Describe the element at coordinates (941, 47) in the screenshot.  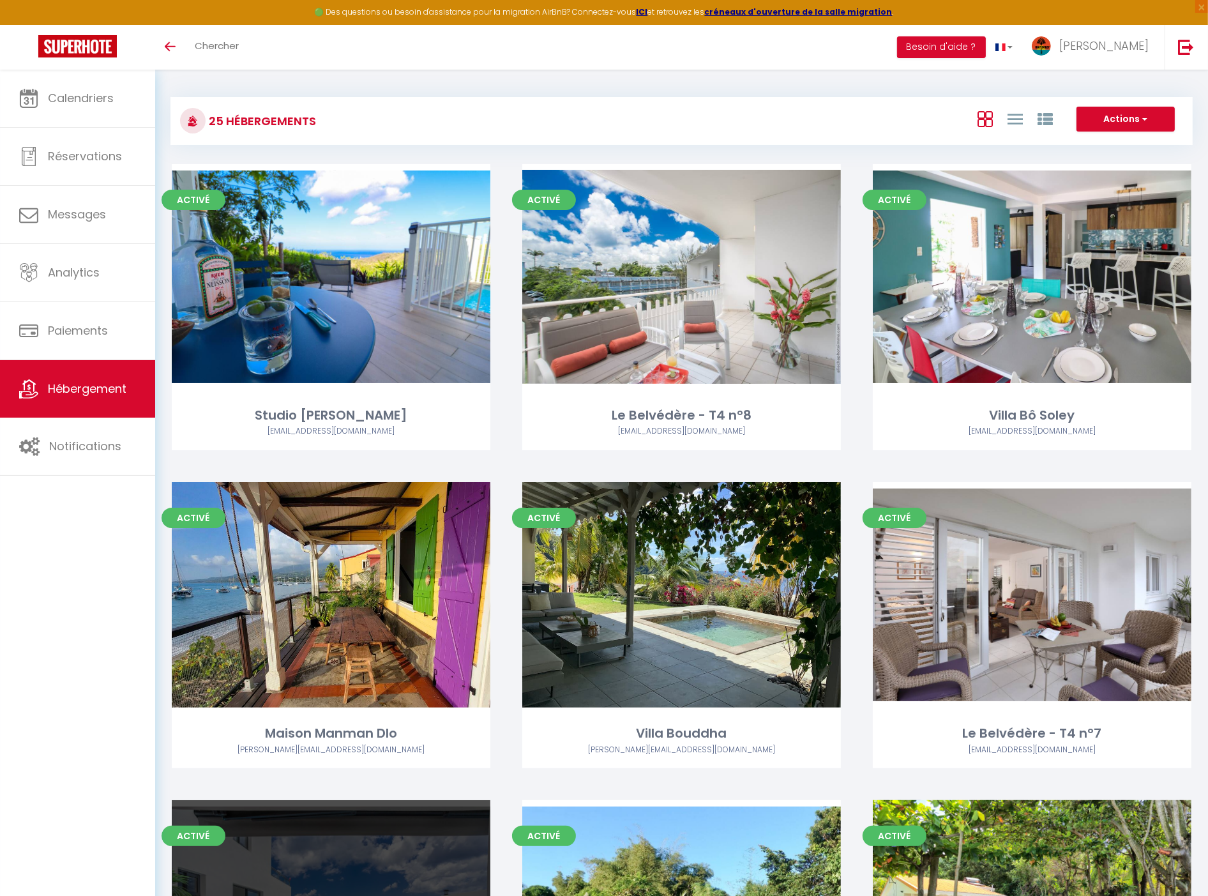
I see `button: Besoin d'aide ?` at that location.